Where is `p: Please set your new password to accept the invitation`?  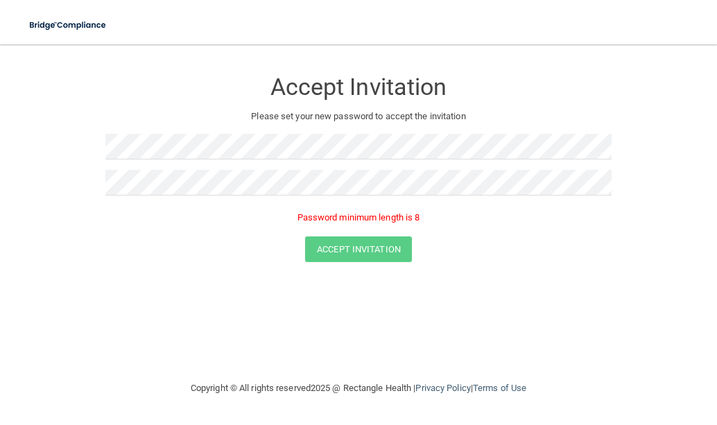
p: Please set your new password to accept the invitation is located at coordinates (358, 116).